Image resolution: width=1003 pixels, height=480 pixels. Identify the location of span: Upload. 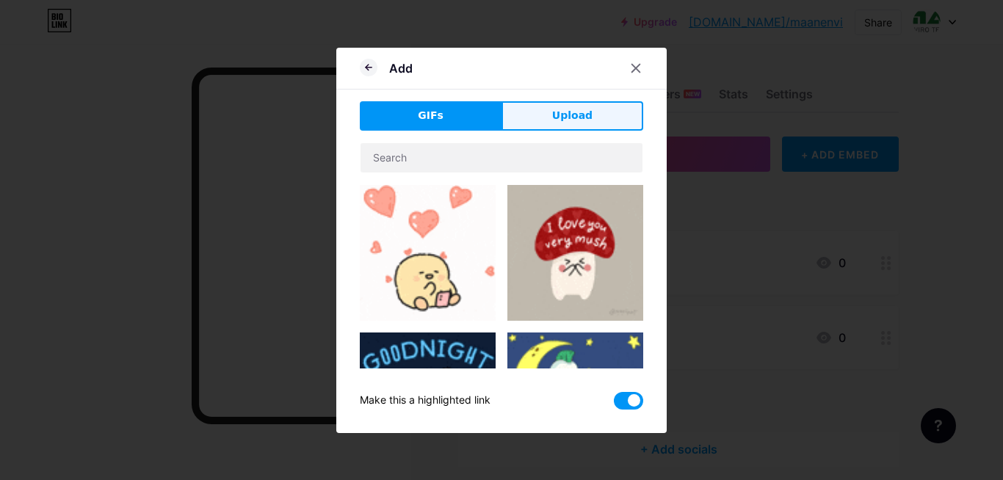
(572, 115).